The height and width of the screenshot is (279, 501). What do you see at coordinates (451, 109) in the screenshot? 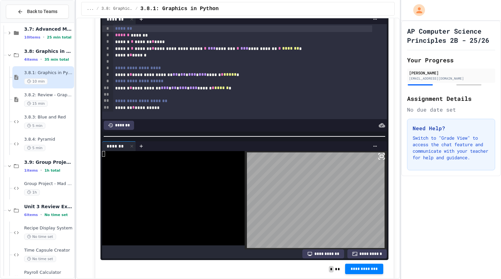
I see `div: No due date set` at bounding box center [451, 109].